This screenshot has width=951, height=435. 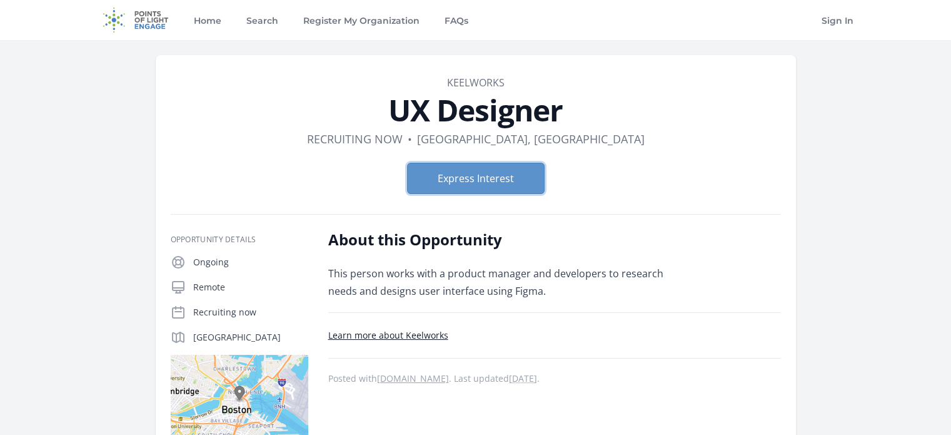 I want to click on h2: About this Opportunity, so click(x=511, y=240).